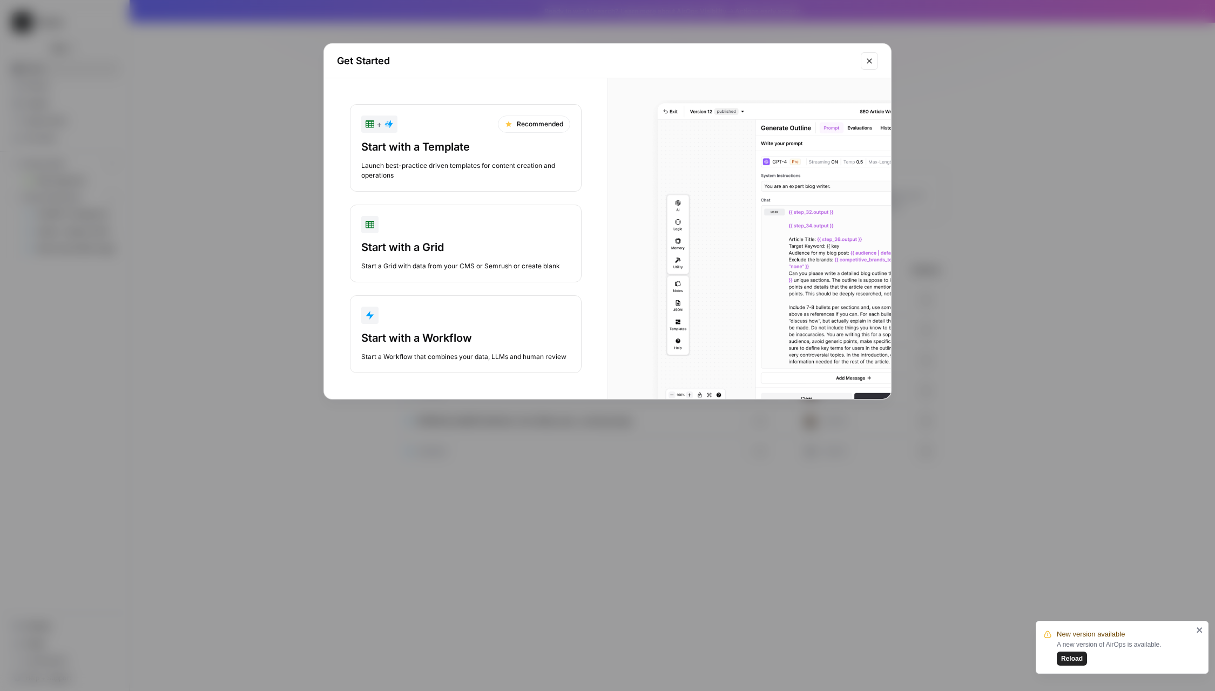 This screenshot has height=691, width=1215. I want to click on button: Close modal, so click(870, 61).